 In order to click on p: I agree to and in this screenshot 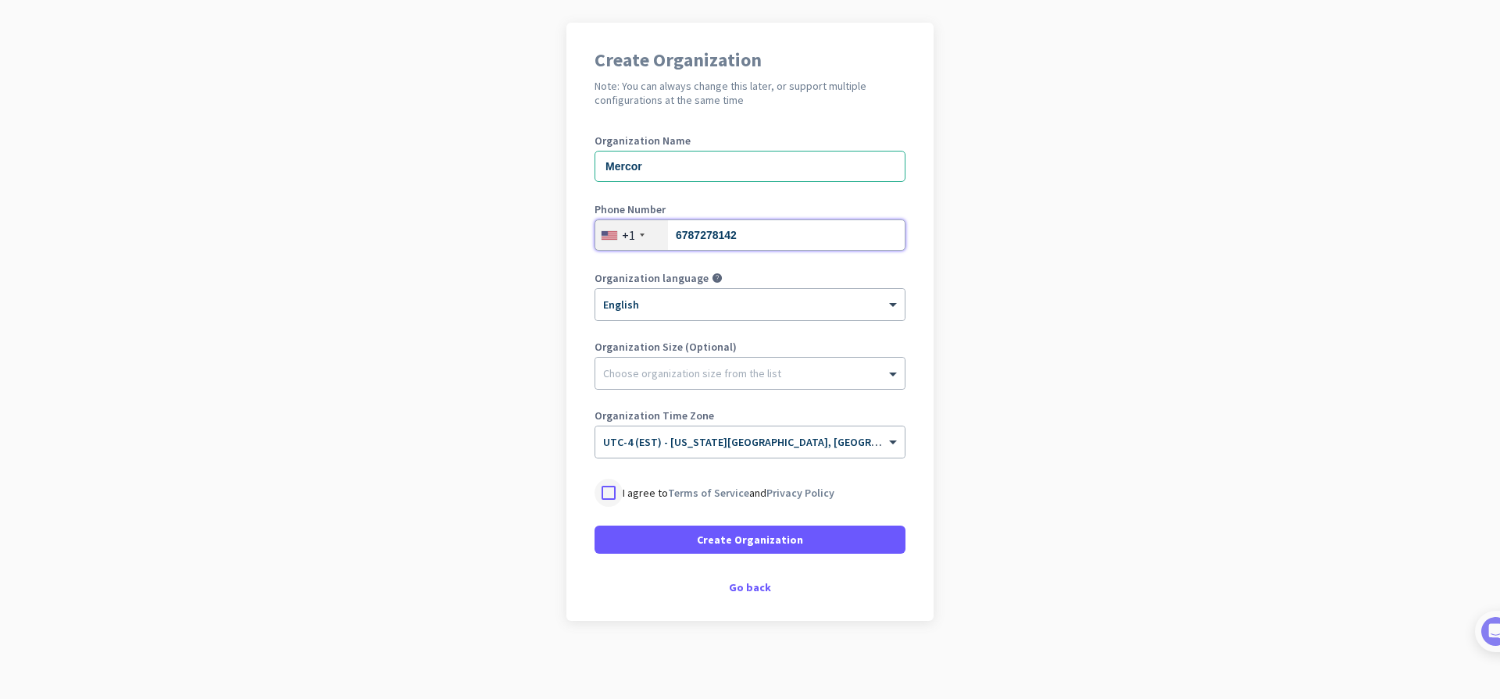, I will do `click(728, 493)`.